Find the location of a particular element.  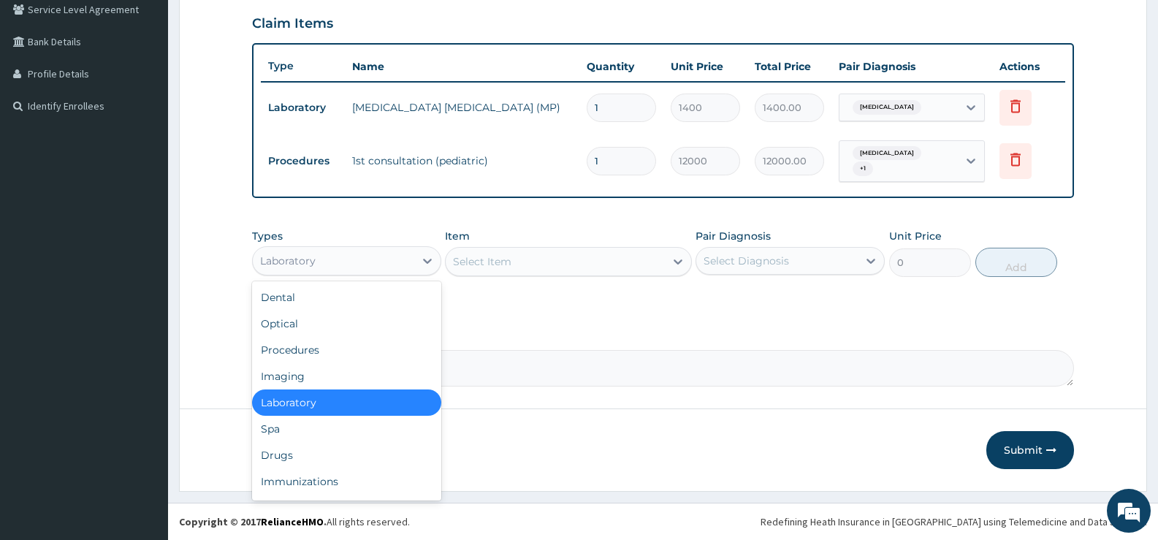

img: d_794563401_company_1708531726252_794563401 is located at coordinates (43, 91).